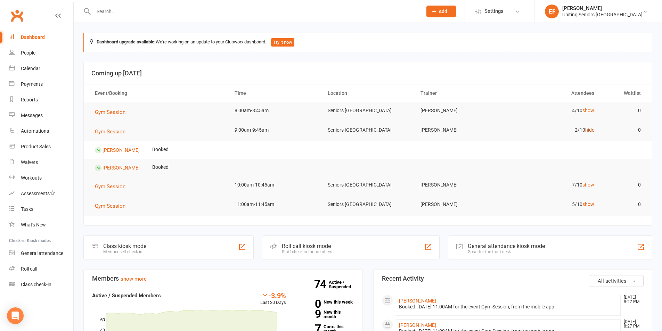 The width and height of the screenshot is (662, 331). I want to click on a: Workouts, so click(41, 178).